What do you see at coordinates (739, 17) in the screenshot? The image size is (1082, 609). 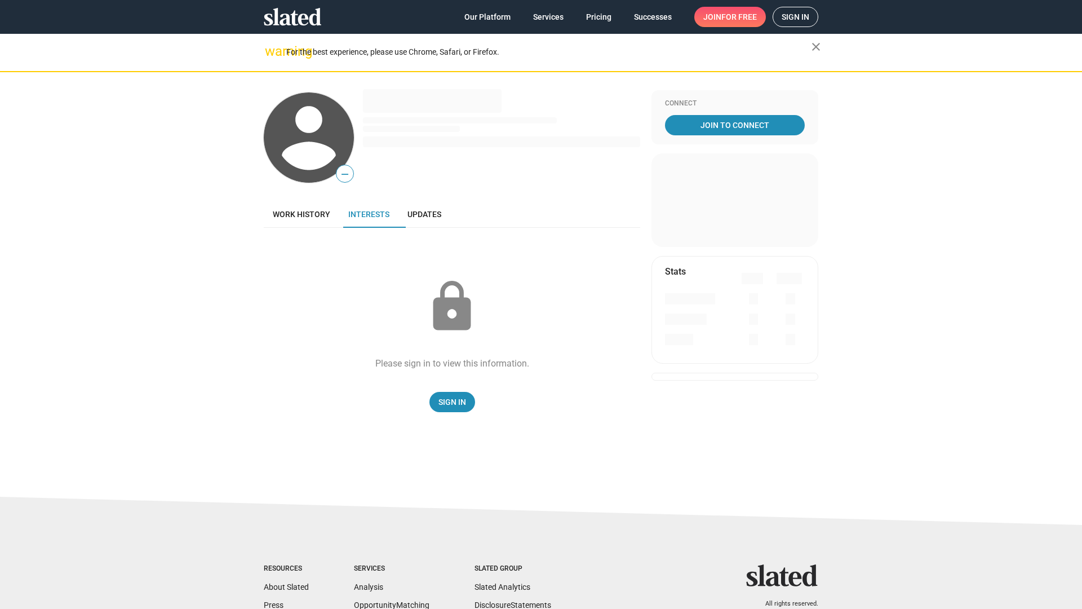 I see `span: for free` at bounding box center [739, 17].